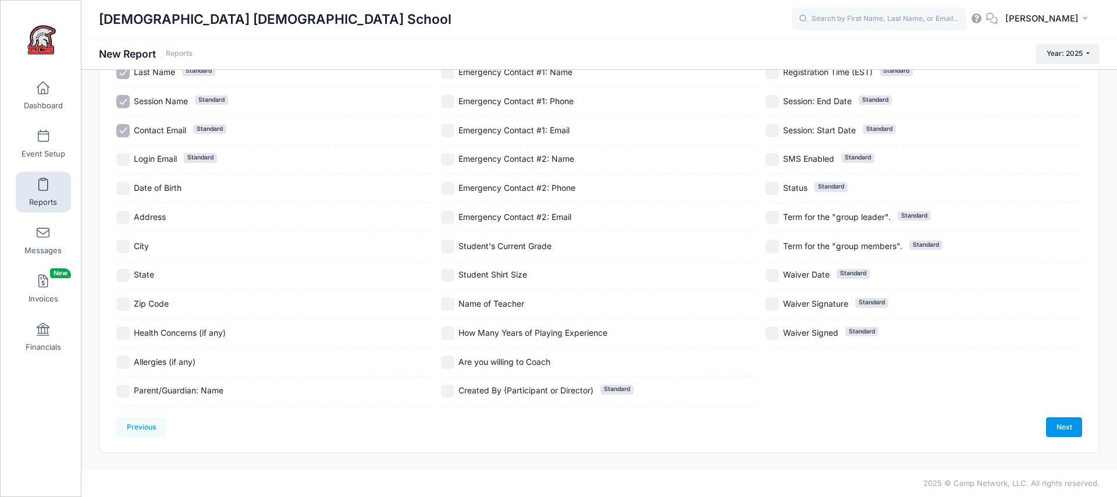 The height and width of the screenshot is (497, 1117). I want to click on span: Emergency Contact #2: Email, so click(515, 216).